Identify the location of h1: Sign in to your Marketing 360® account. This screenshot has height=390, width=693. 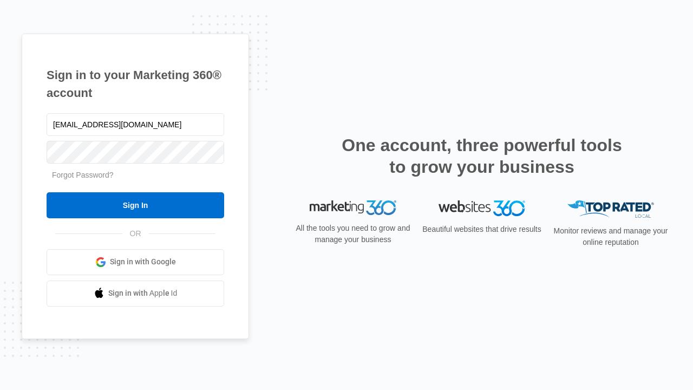
(135, 84).